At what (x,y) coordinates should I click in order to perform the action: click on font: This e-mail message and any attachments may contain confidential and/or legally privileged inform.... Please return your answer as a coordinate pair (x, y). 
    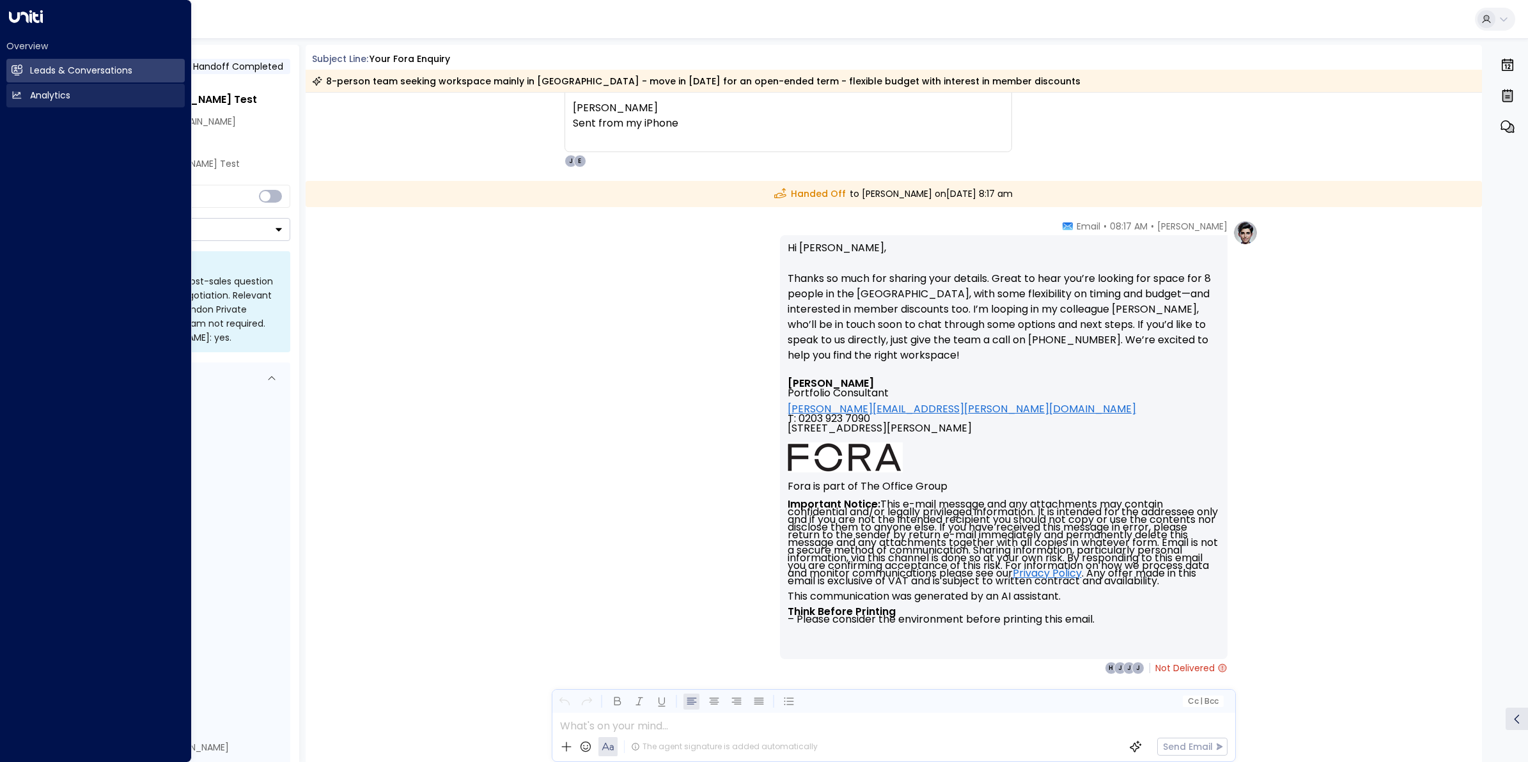
    Looking at the image, I should click on (1004, 561).